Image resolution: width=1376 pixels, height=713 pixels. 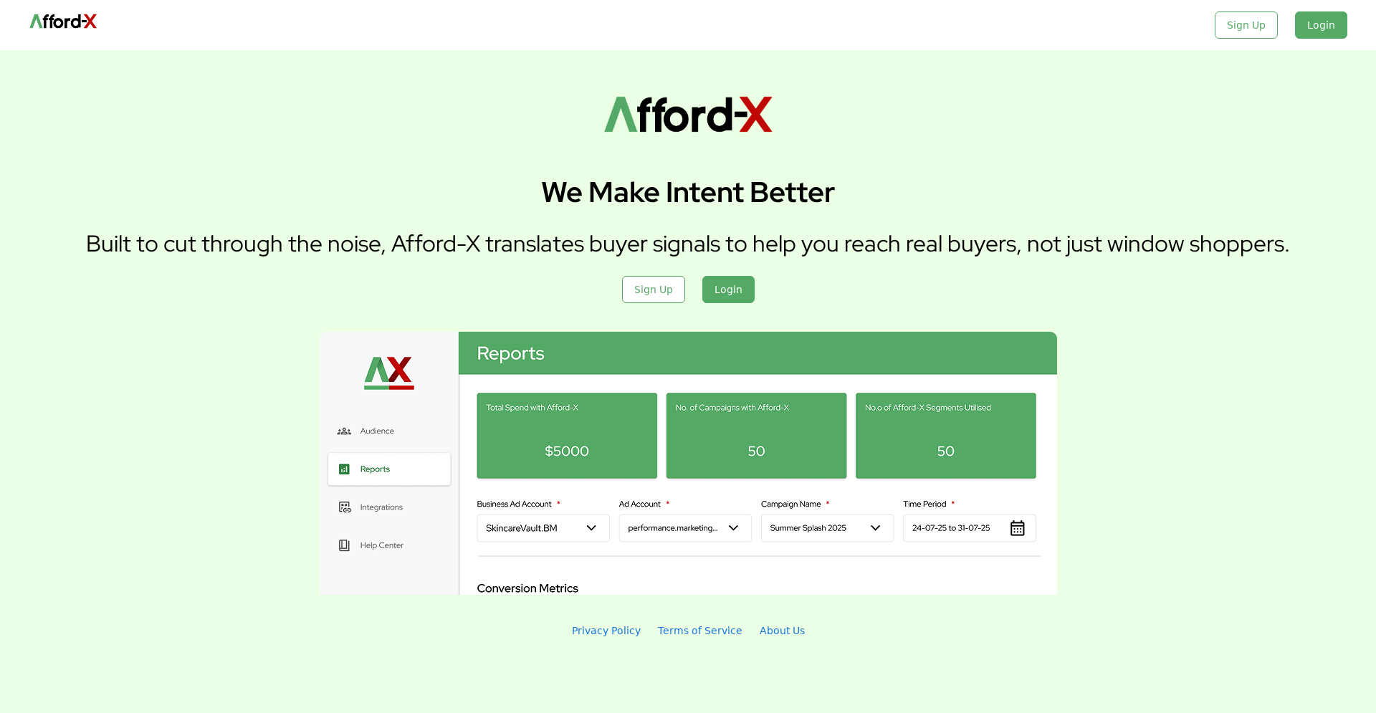 What do you see at coordinates (688, 191) in the screenshot?
I see `div: We Make Intent Better` at bounding box center [688, 191].